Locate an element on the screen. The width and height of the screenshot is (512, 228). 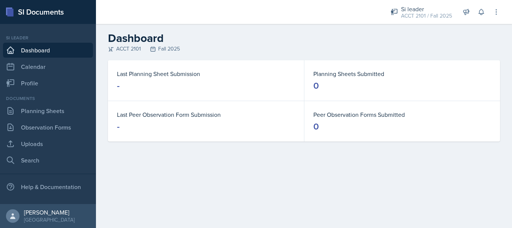
div: ACCT 2101 / Fall 2025 is located at coordinates (427, 16).